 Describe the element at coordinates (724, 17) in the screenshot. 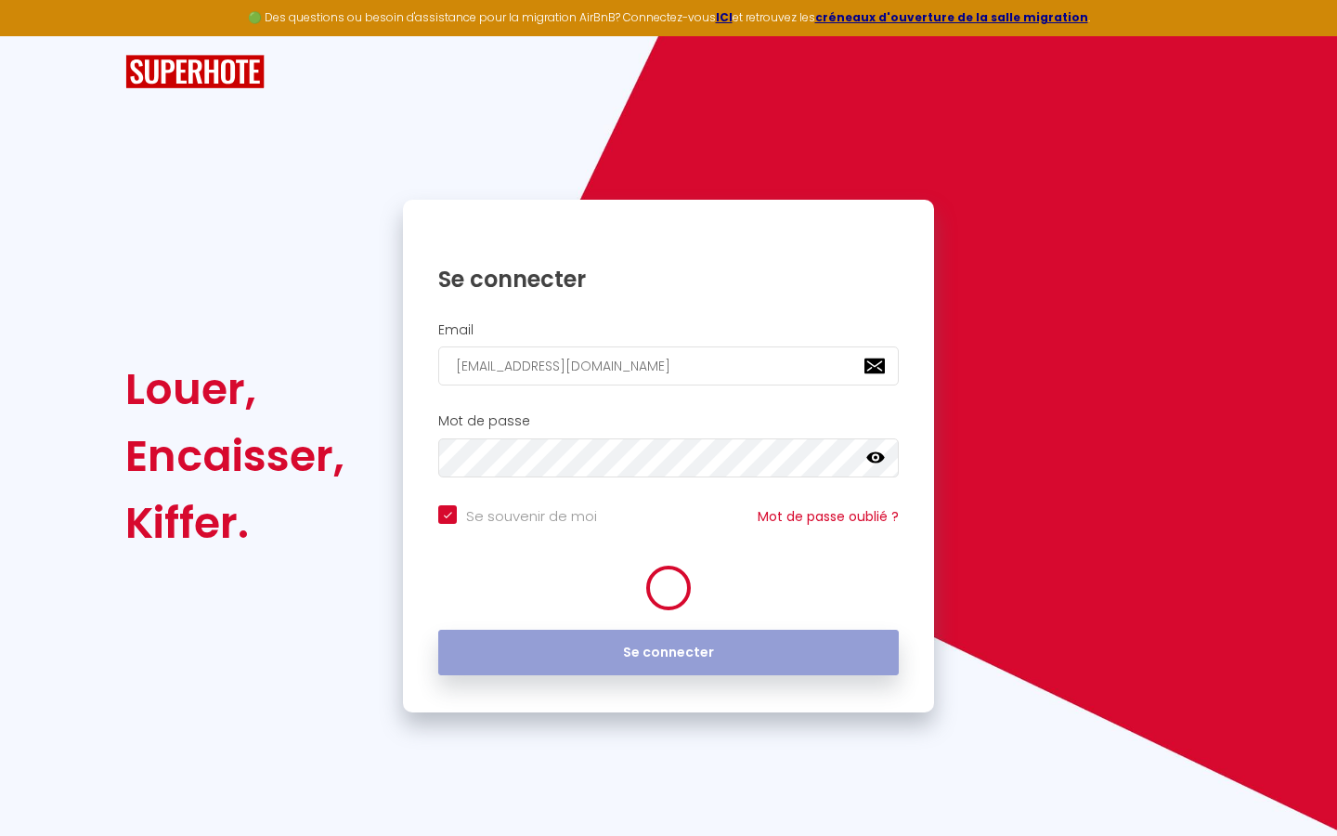

I see `a: ICI` at that location.